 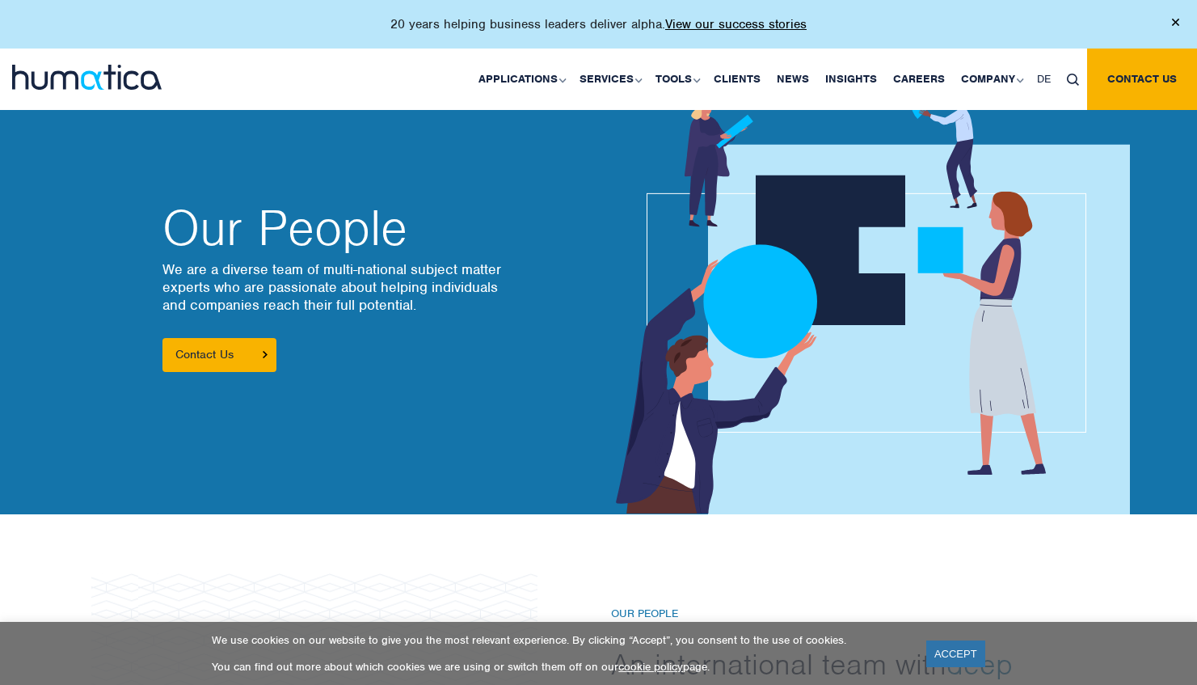 I want to click on a: Contact us, so click(x=1142, y=79).